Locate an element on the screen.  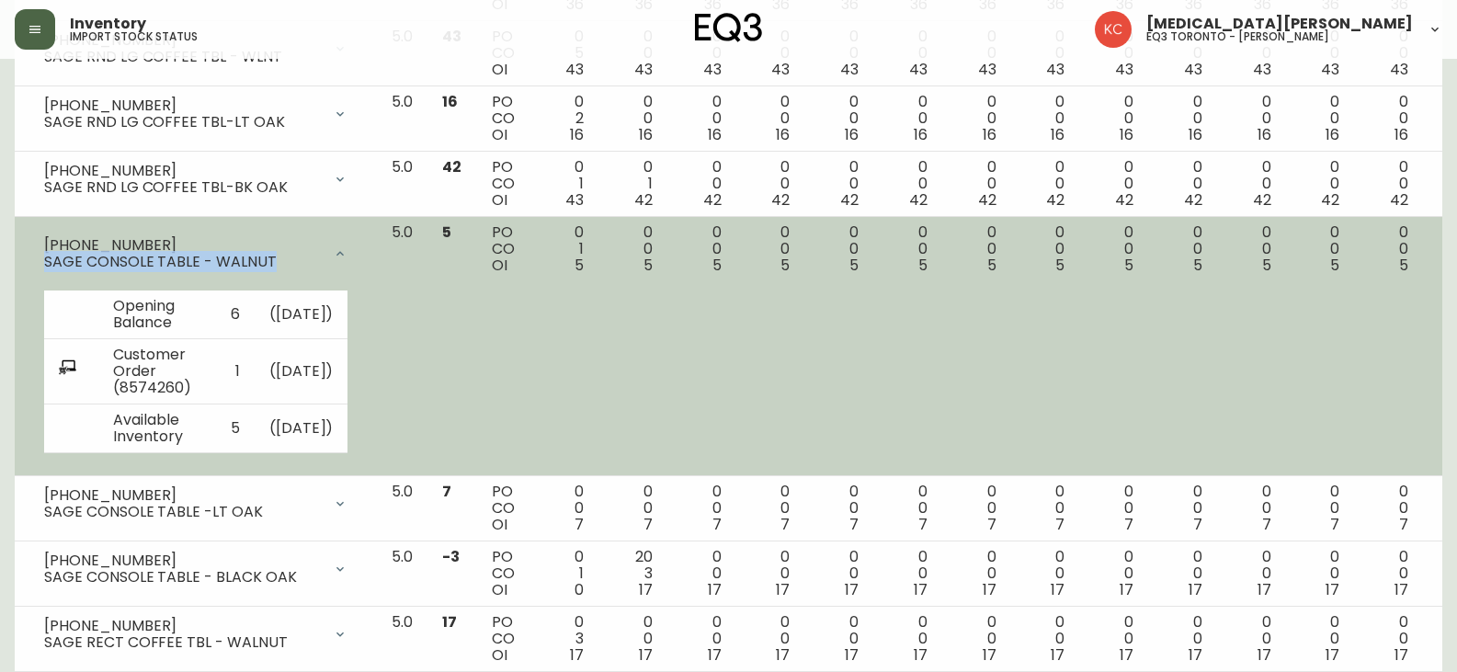
div: 0 5 is located at coordinates (564, 53).